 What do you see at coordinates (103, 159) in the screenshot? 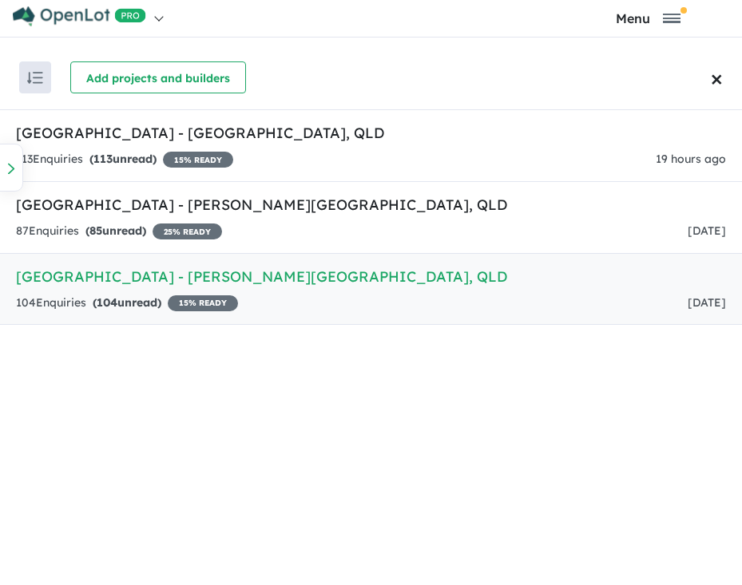
I see `span: 113` at bounding box center [103, 159].